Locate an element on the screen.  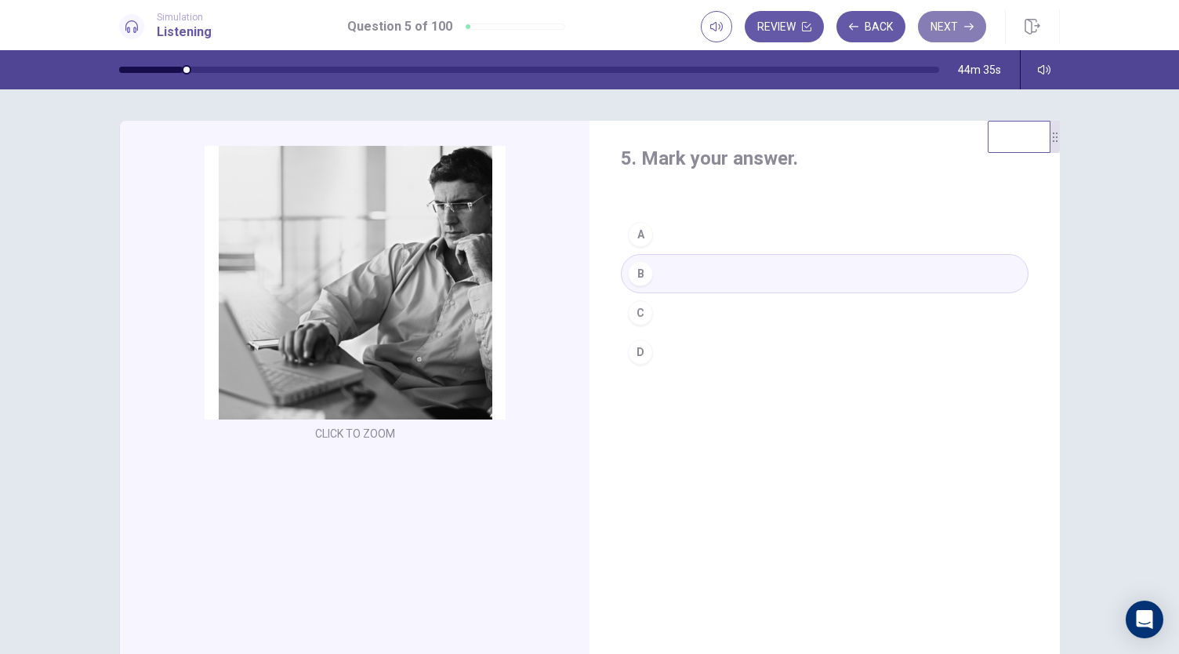
div: Open Intercom Messenger is located at coordinates (1145, 620).